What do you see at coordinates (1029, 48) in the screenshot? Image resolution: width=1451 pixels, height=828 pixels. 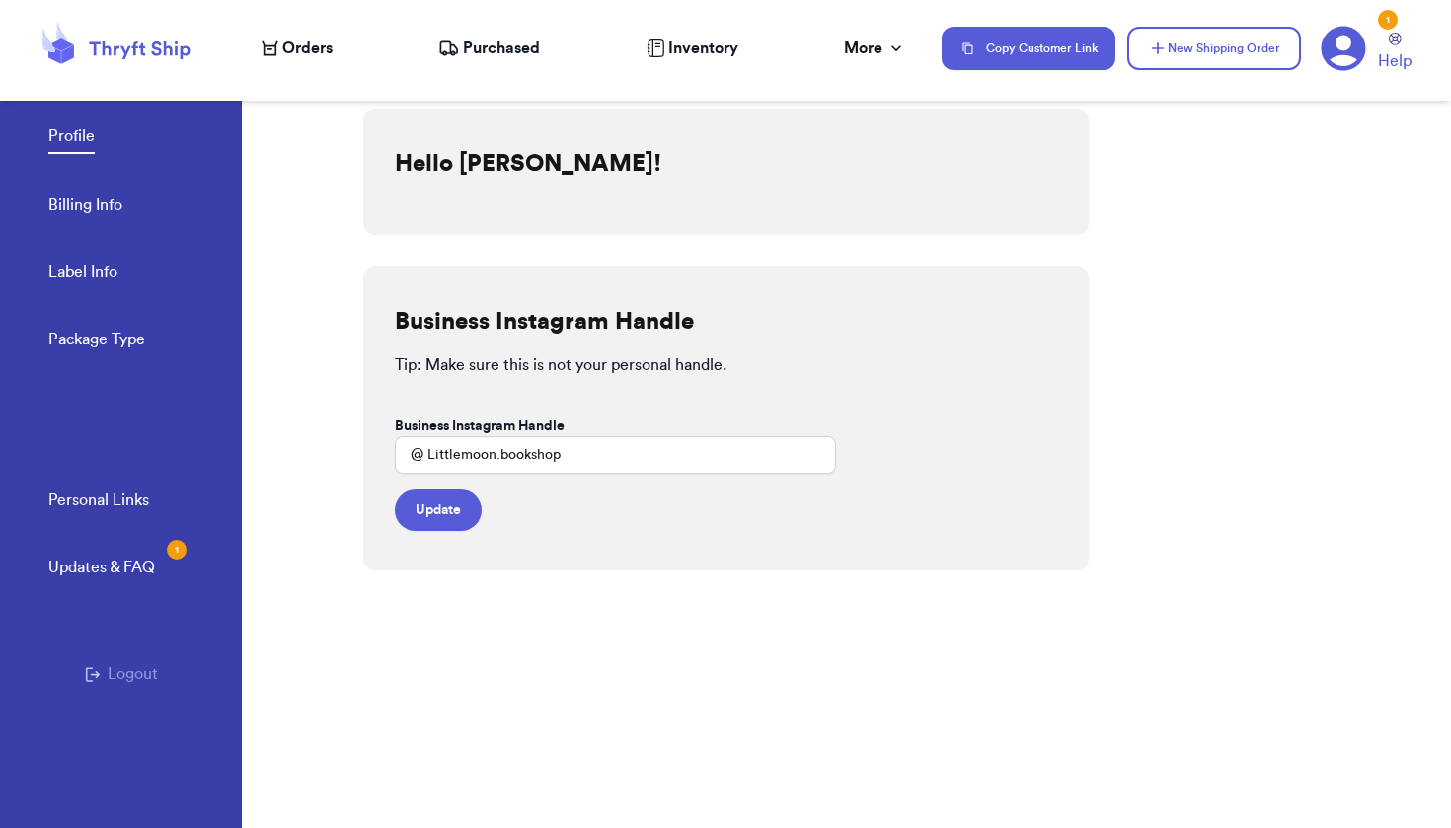 I see `button: Copy Customer Link` at bounding box center [1029, 48].